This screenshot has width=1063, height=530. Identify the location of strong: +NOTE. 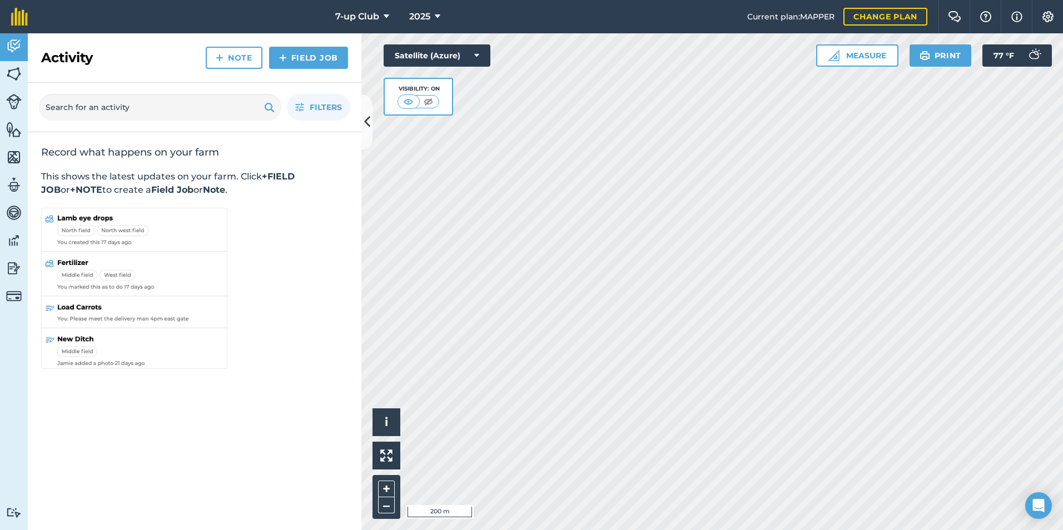
(86, 190).